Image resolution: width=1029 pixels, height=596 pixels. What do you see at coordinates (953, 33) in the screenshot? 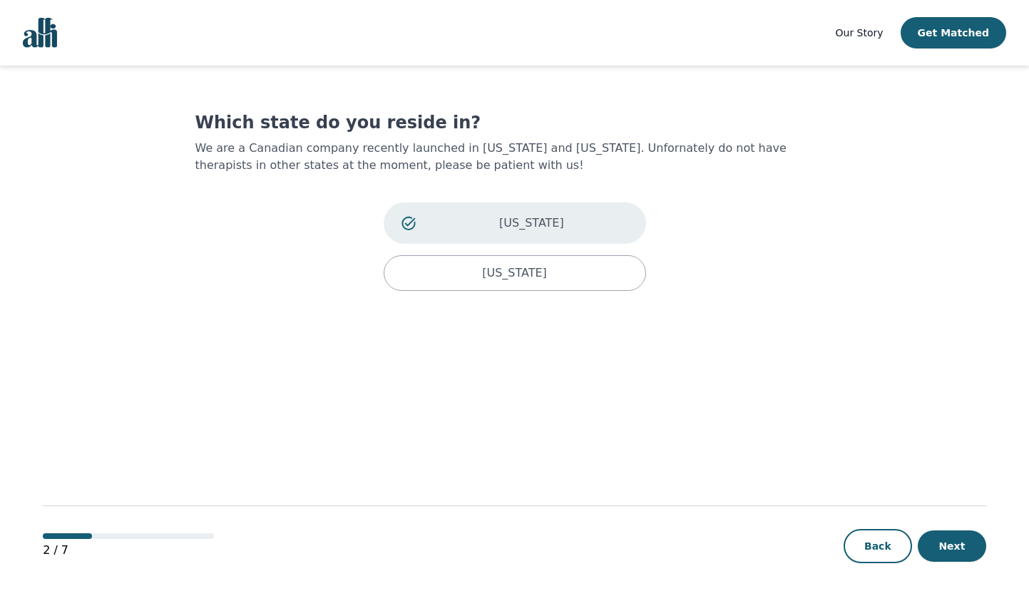
I see `a: Get Matched` at bounding box center [953, 33].